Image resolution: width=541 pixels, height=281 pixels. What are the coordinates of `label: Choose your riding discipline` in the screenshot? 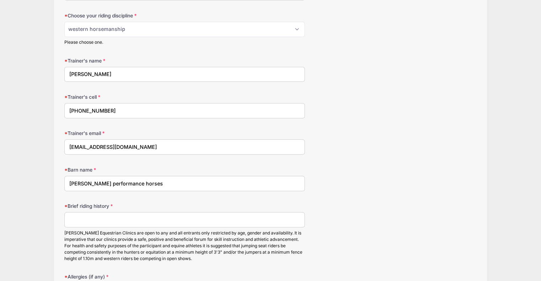 It's located at (133, 16).